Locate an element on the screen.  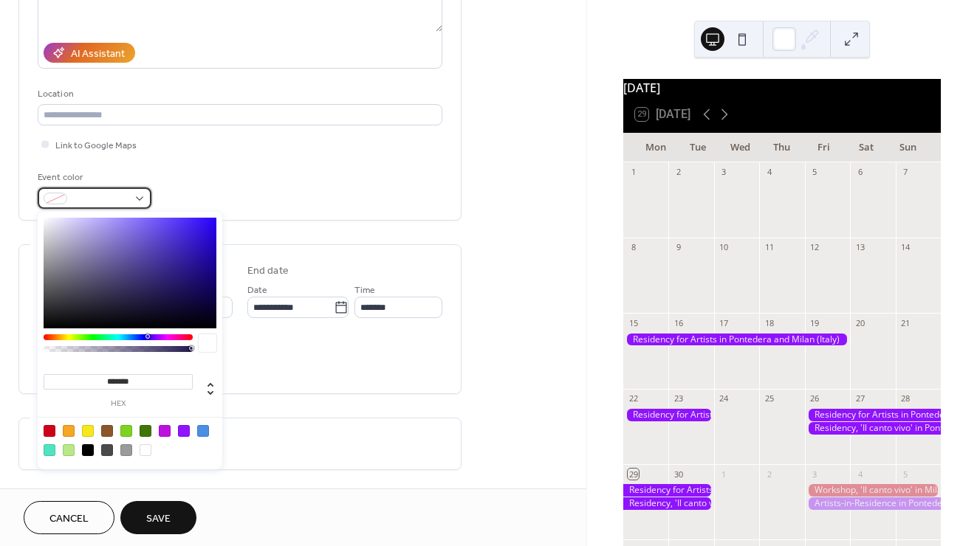
div: #417505 is located at coordinates (145, 431).